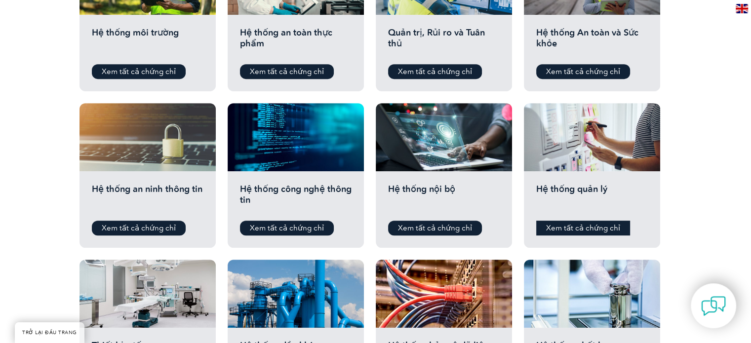 The image size is (751, 343). I want to click on font: Hệ thống an ninh thông tin, so click(147, 189).